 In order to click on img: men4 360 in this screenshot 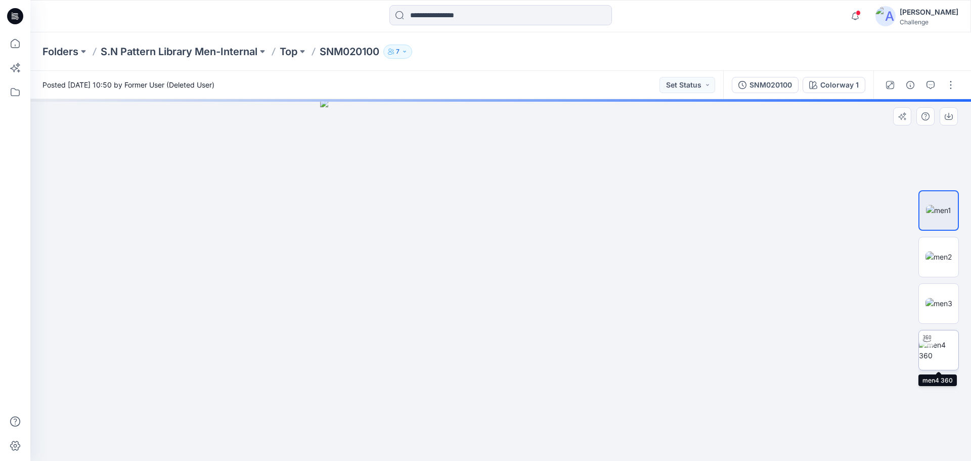, I will do `click(939, 350)`.